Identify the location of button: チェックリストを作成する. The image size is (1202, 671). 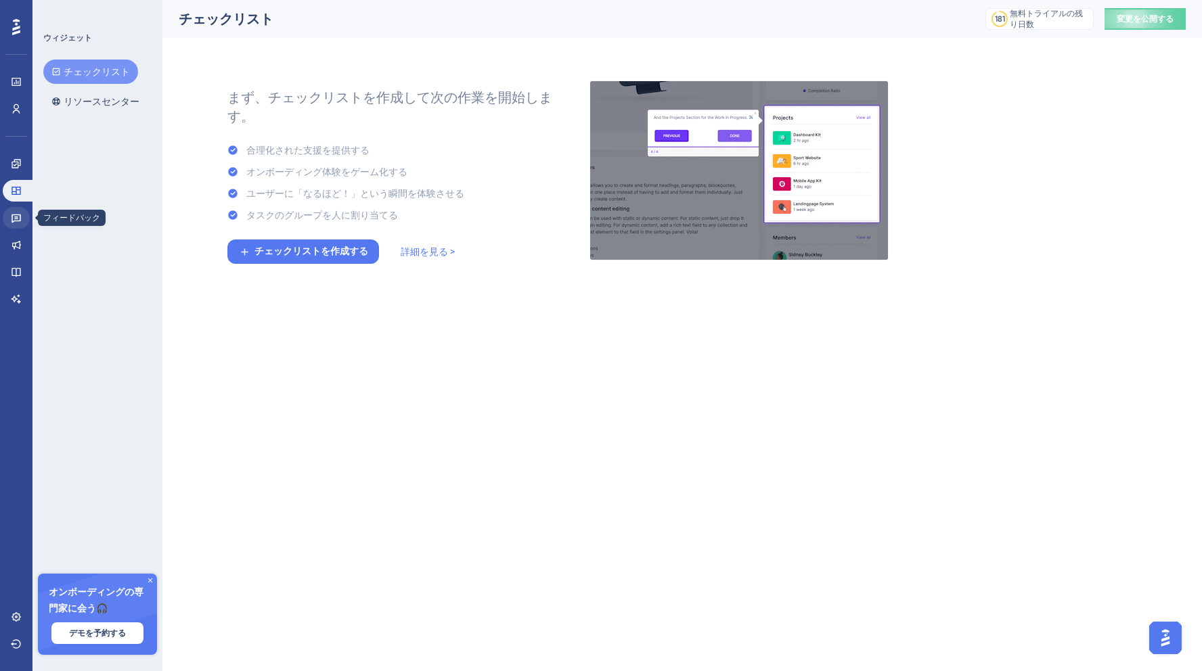
(303, 252).